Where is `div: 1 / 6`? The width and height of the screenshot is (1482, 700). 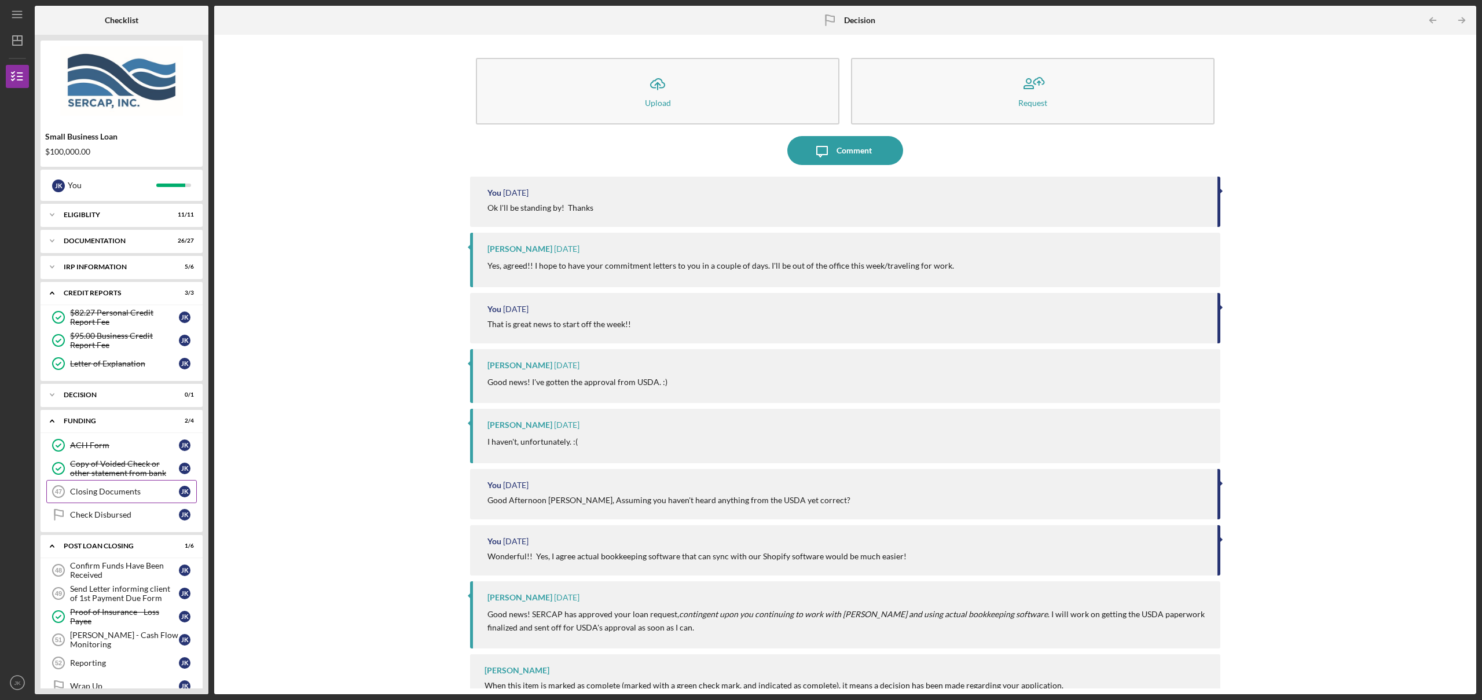
div: 1 / 6 is located at coordinates (183, 546).